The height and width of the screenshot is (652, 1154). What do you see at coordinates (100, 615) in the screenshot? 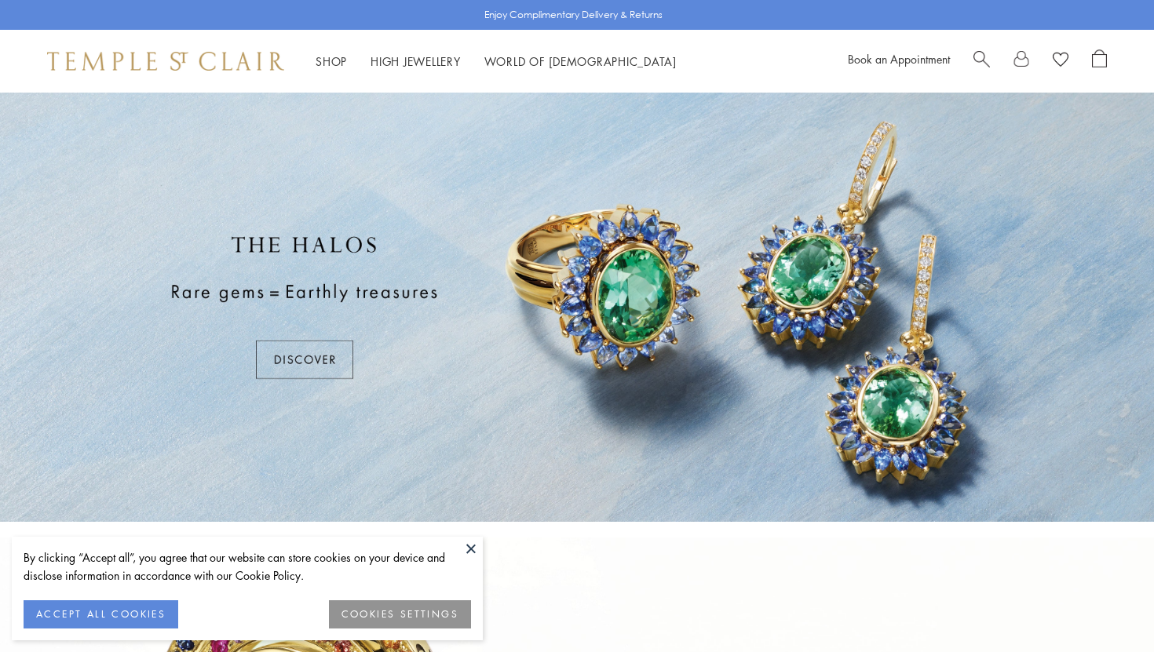
I see `button: ACCEPT ALL COOKIES` at bounding box center [100, 615].